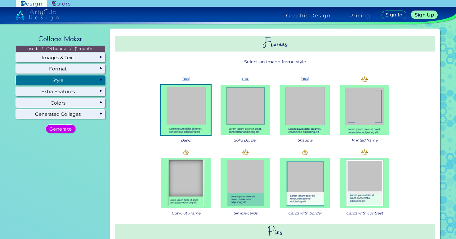 The height and width of the screenshot is (239, 456). Describe the element at coordinates (245, 140) in the screenshot. I see `span: Solid Border` at that location.